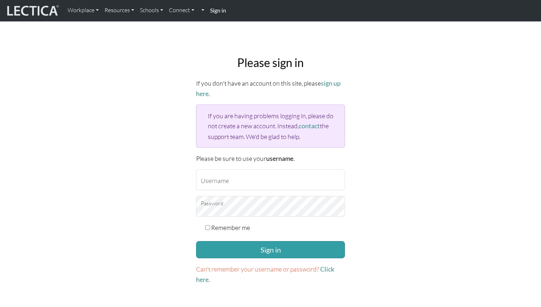  What do you see at coordinates (218, 10) in the screenshot?
I see `strong: Sign in` at bounding box center [218, 10].